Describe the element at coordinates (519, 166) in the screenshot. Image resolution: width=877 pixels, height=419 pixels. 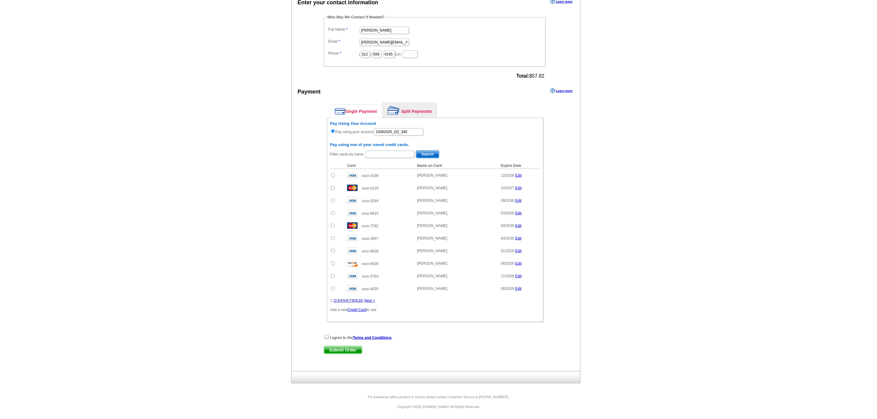
I see `th: Expire Date` at that location.